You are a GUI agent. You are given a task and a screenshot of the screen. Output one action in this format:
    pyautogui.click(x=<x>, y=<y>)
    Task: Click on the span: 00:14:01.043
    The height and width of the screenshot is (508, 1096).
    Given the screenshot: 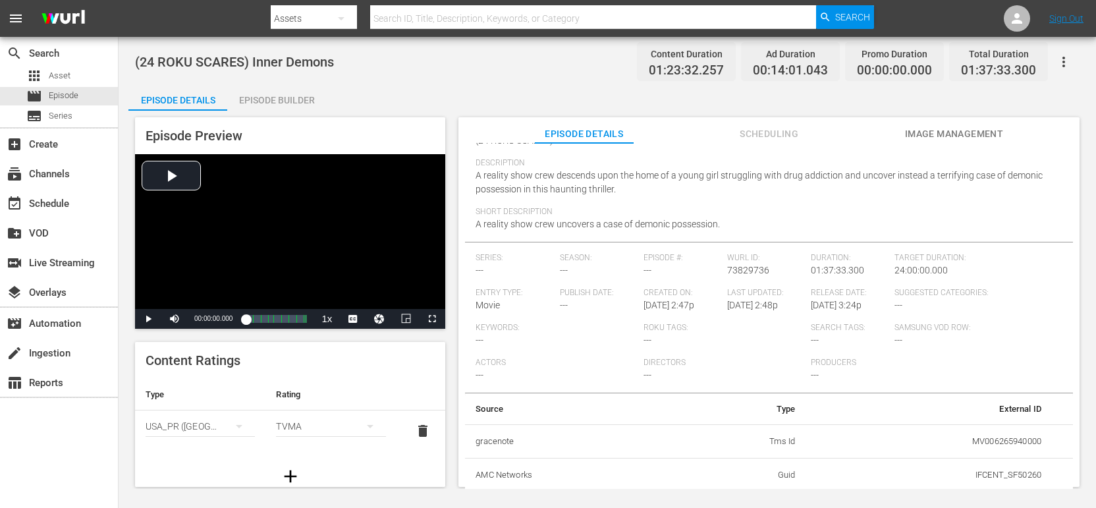 What is the action you would take?
    pyautogui.click(x=791, y=70)
    